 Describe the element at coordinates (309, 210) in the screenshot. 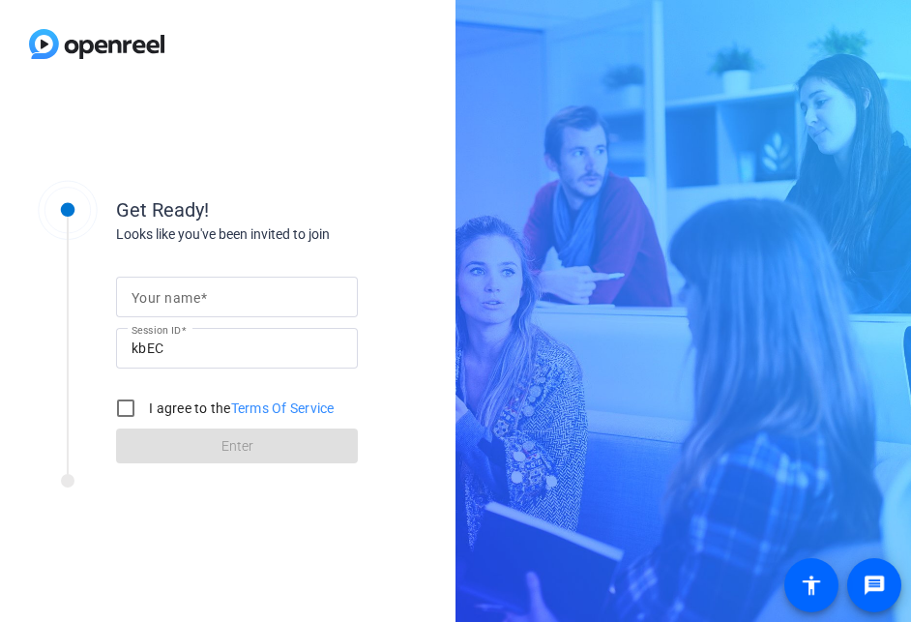

I see `div: Get Ready!` at that location.